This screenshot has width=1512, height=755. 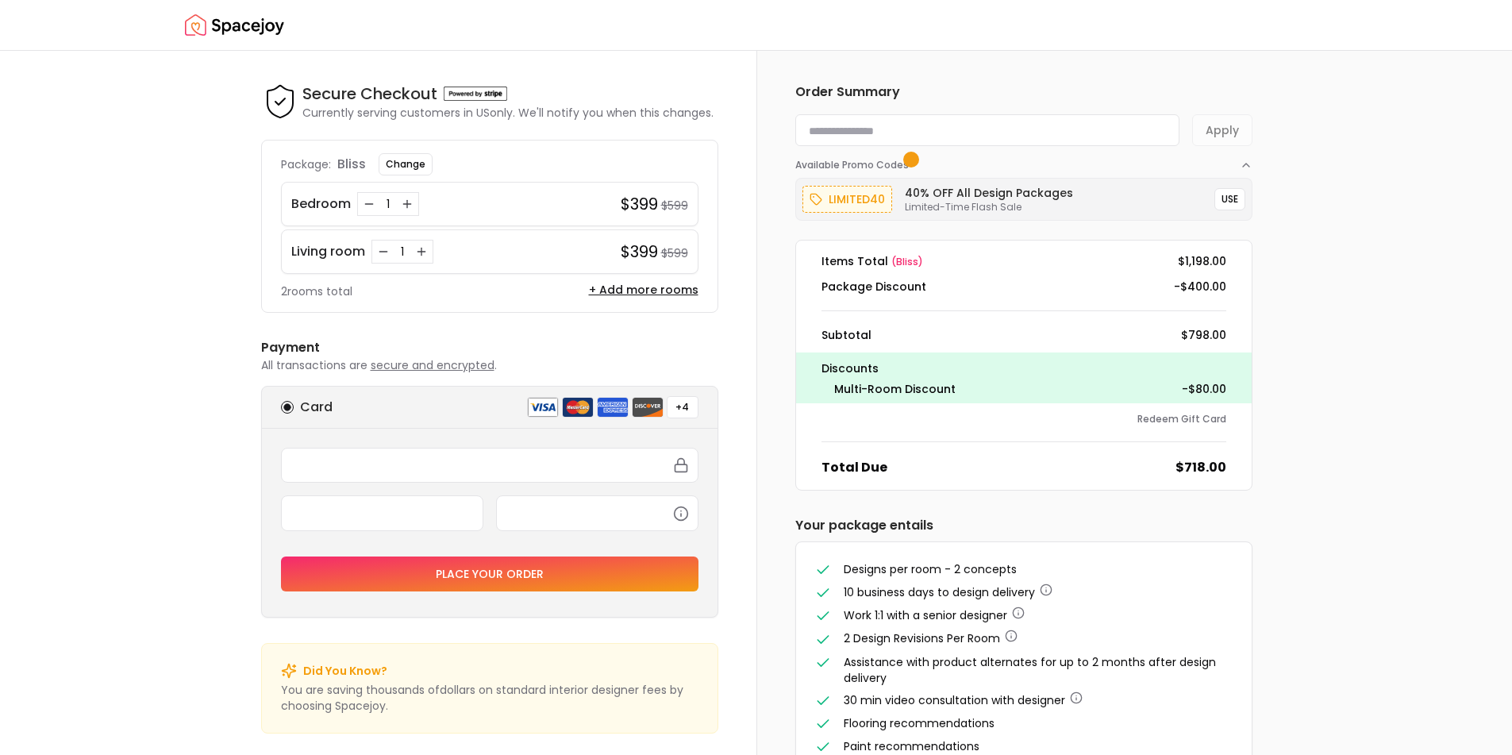 I want to click on a: Spacejoy, so click(x=234, y=25).